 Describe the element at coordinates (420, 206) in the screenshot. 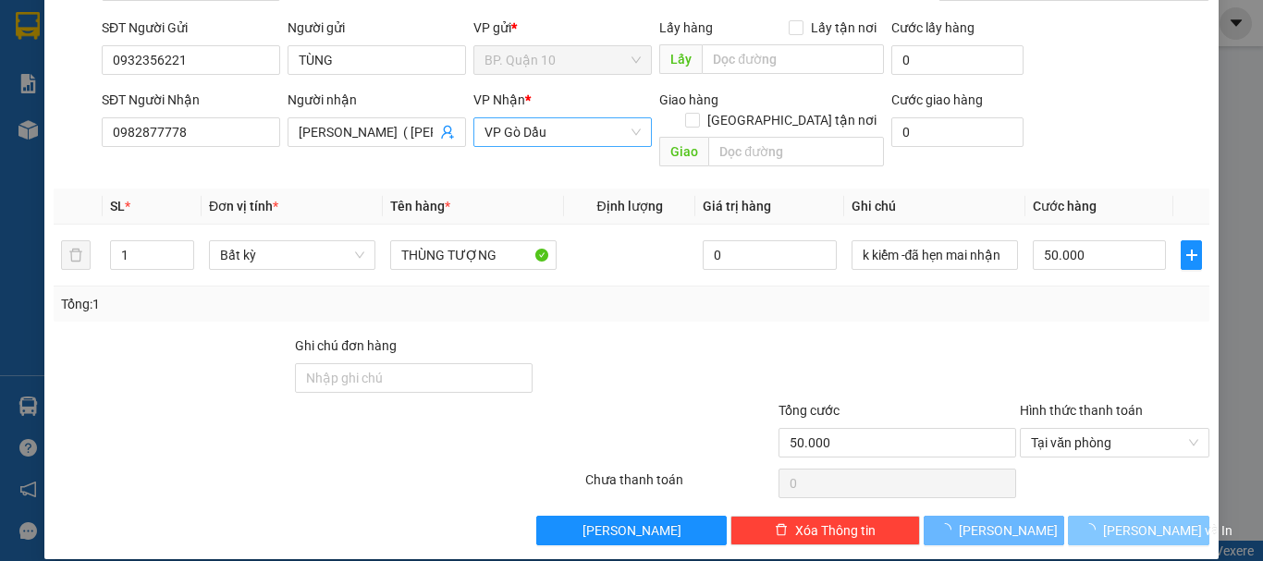

I see `span: Tên hàng` at that location.